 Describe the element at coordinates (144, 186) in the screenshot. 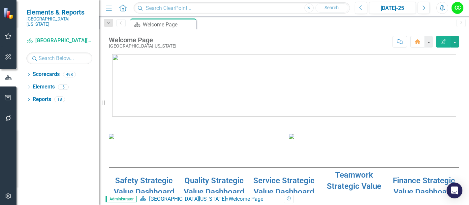

I see `a: Safety Strategic Value Dashboard` at that location.